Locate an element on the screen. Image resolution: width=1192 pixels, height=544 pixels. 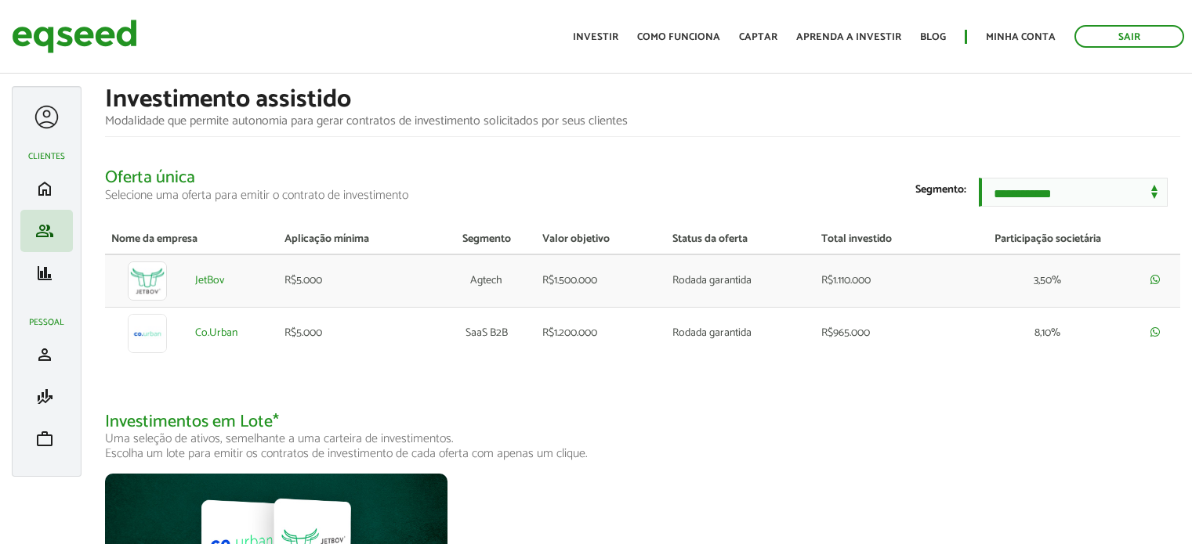
th: Status da oferta is located at coordinates (740, 240).